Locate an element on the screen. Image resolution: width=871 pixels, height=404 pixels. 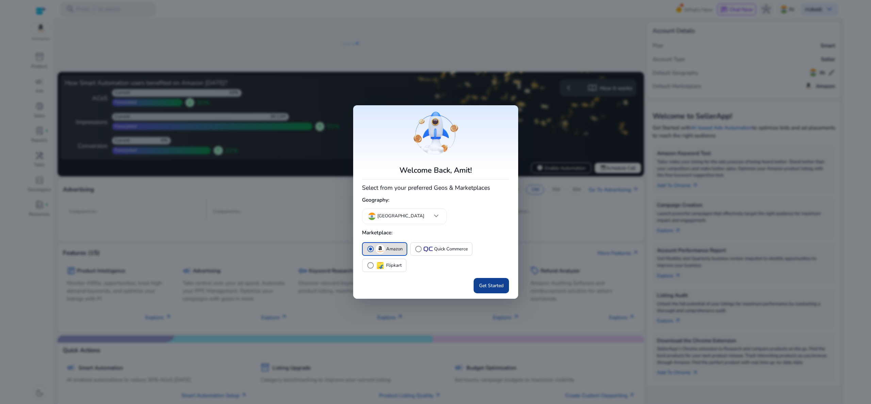
span: Get Started is located at coordinates (491, 285).